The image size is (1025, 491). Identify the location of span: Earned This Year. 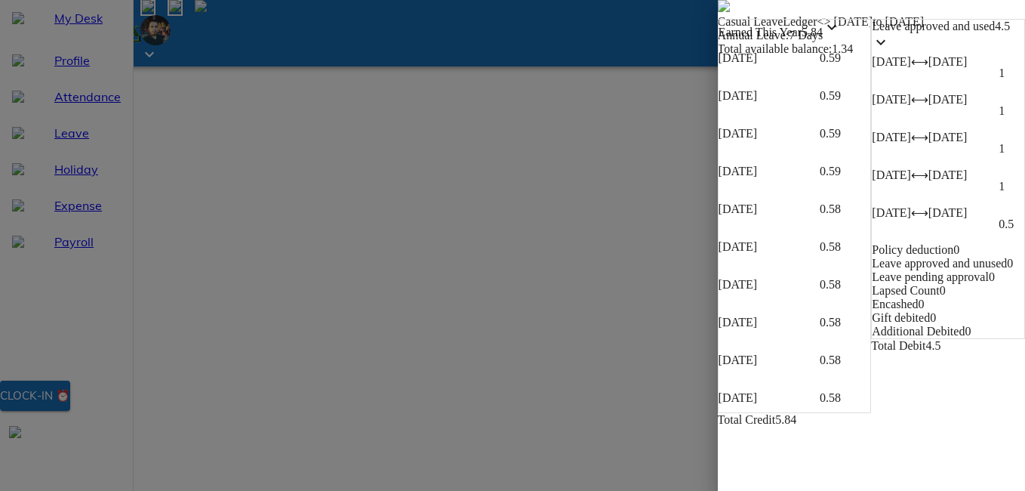
(760, 32).